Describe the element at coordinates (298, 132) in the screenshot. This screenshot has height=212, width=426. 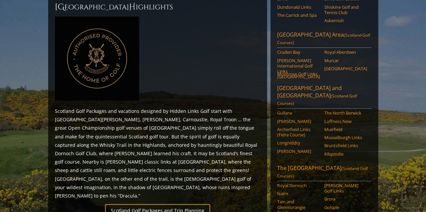
I see `a: Archerfield Links (Fidra Course)` at that location.